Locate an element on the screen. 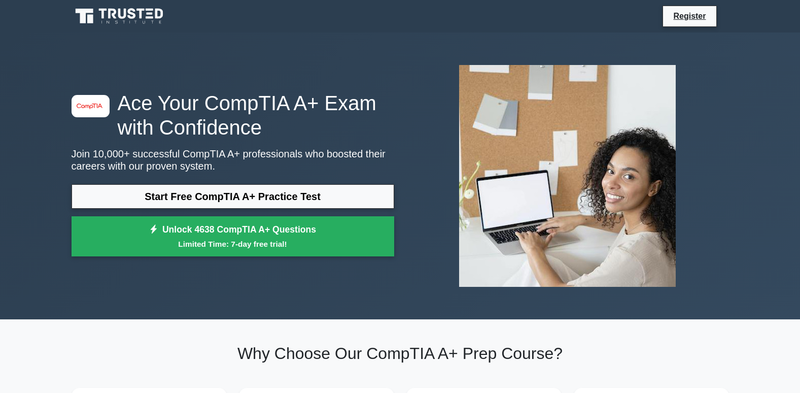  p: Join 10,000+ successful CompTIA A+ professionals who boosted their careers with our proven system. is located at coordinates (233, 160).